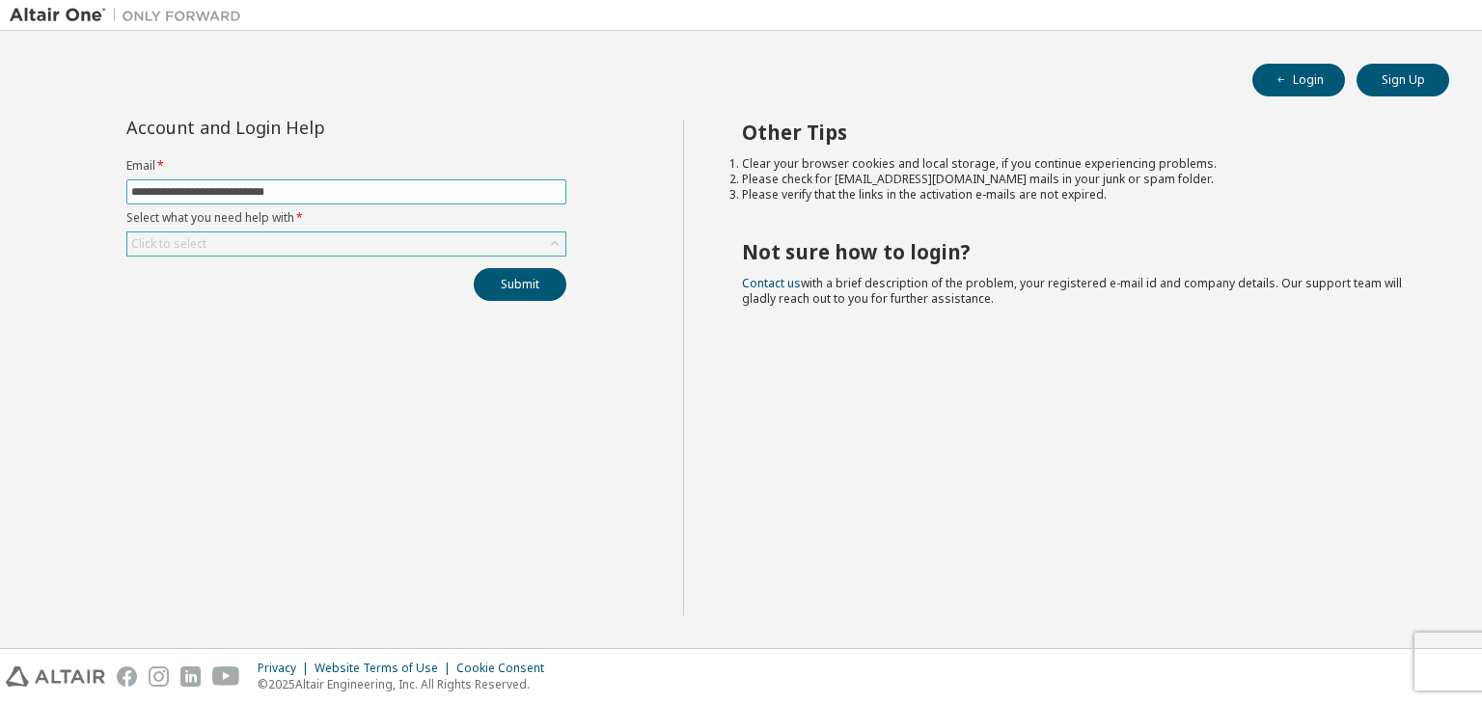 Image resolution: width=1482 pixels, height=704 pixels. I want to click on h2: Other Tips, so click(1079, 132).